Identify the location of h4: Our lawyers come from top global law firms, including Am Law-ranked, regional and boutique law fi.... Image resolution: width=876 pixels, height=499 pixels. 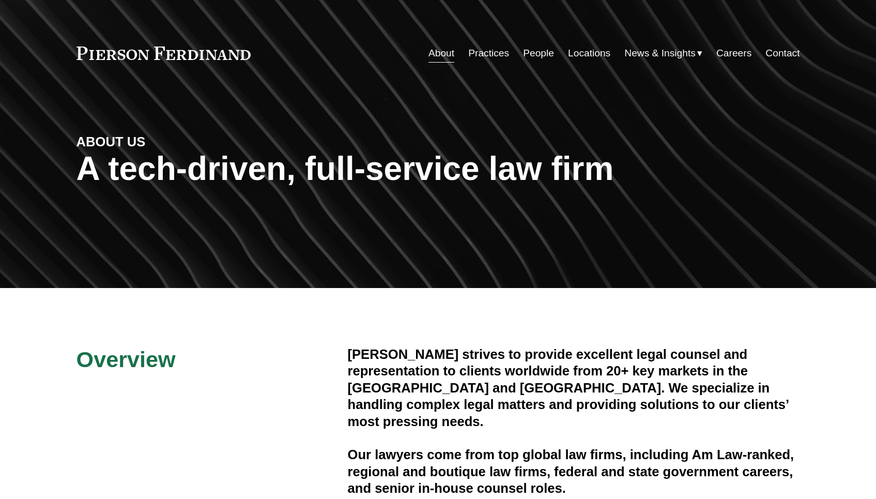
(574, 471).